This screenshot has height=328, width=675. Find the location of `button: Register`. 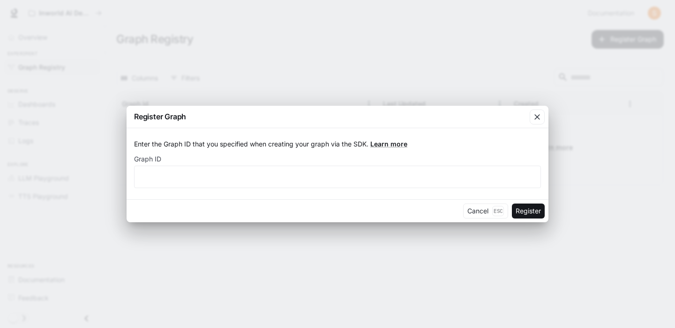

button: Register is located at coordinates (528, 211).